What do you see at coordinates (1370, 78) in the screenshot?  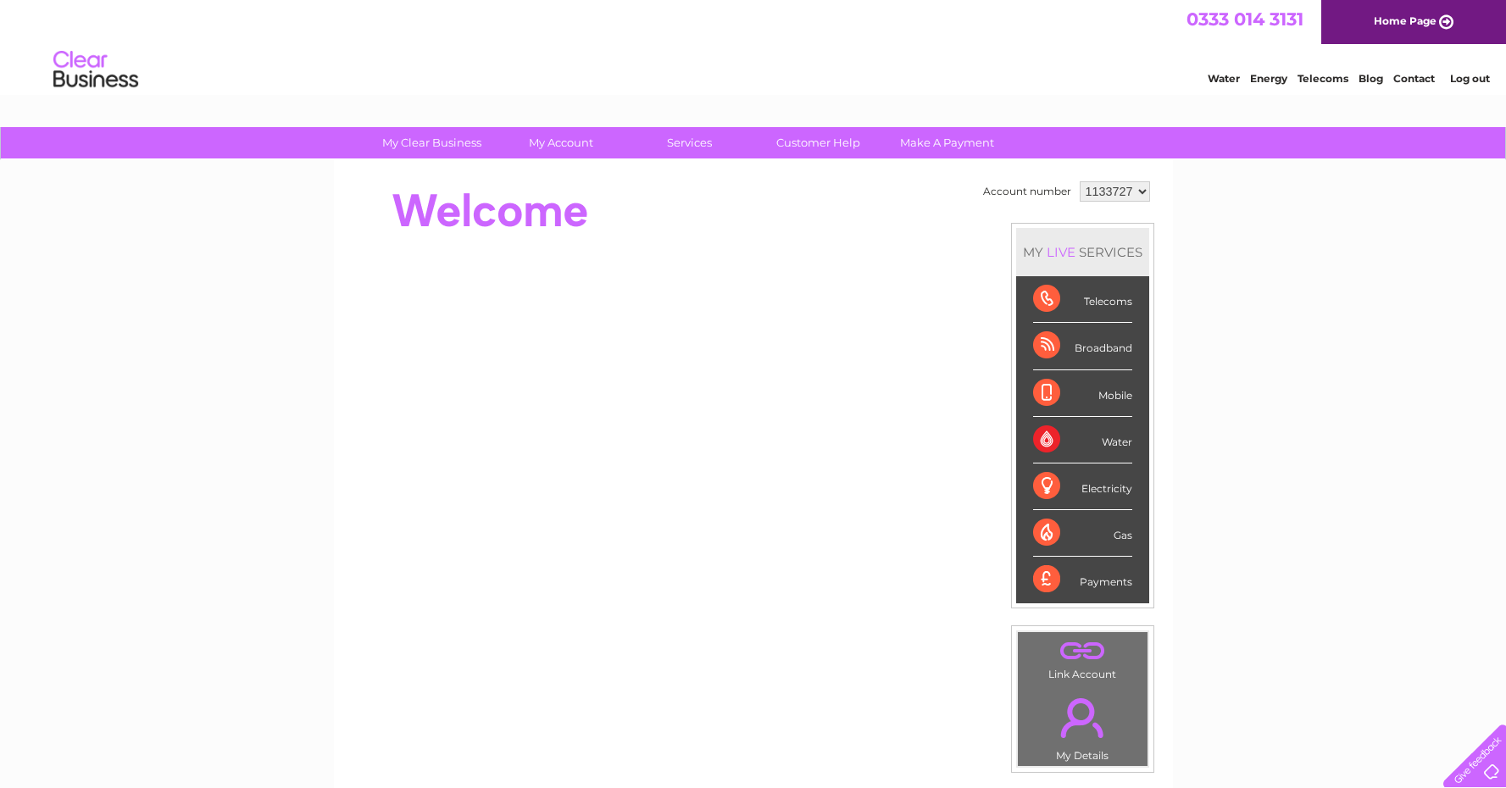 I see `a: Blog` at bounding box center [1370, 78].